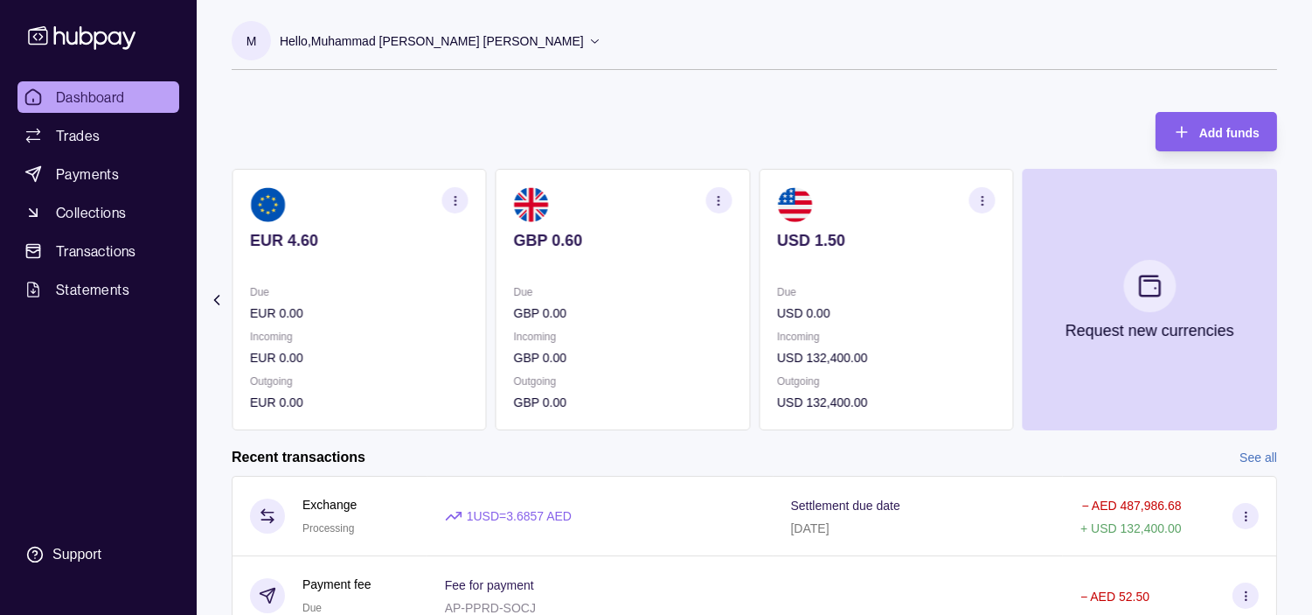 This screenshot has width=1312, height=615. Describe the element at coordinates (1131, 528) in the screenshot. I see `p: + USD 132,400.00` at that location.